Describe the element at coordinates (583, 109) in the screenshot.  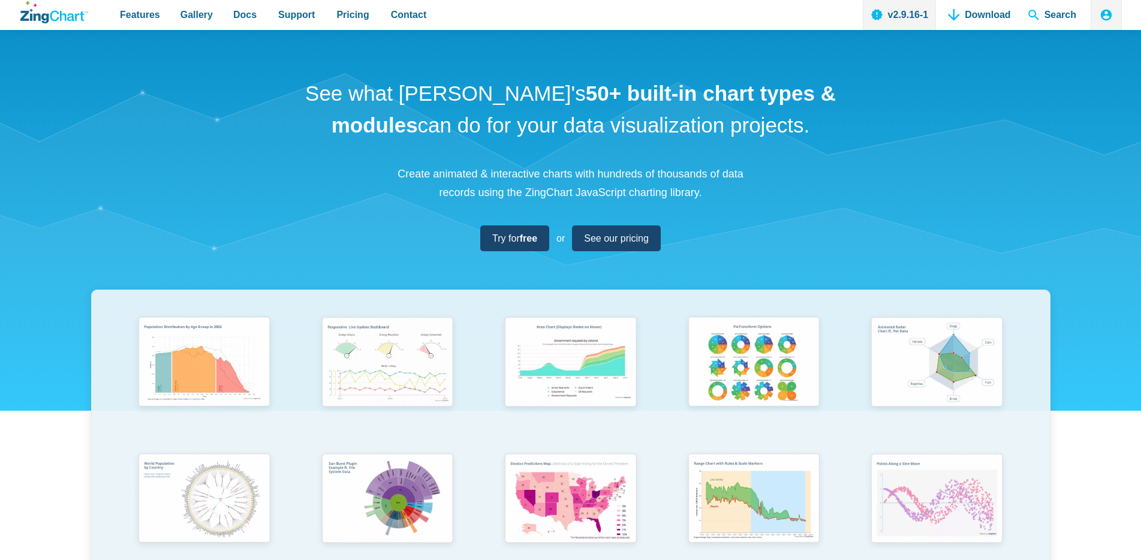
I see `strong: 50+ built-in chart types & modules` at that location.